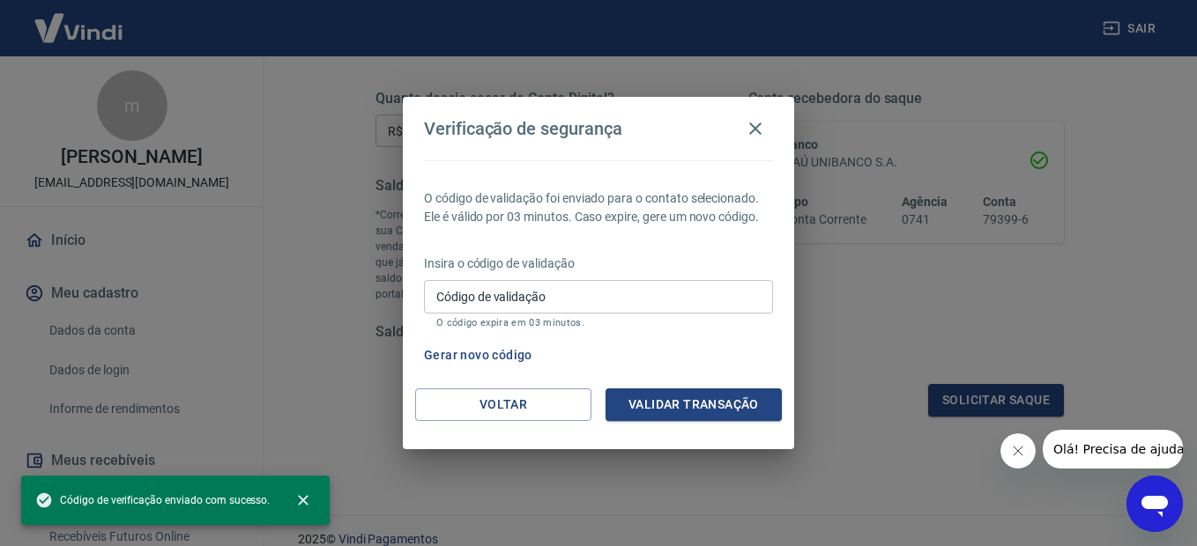 The image size is (1197, 546). What do you see at coordinates (598, 264) in the screenshot?
I see `p: Insira o código de validação` at bounding box center [598, 264].